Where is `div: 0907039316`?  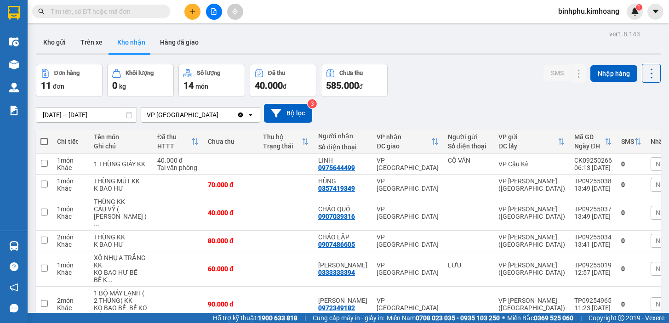 div: 0907039316 is located at coordinates (336, 216).